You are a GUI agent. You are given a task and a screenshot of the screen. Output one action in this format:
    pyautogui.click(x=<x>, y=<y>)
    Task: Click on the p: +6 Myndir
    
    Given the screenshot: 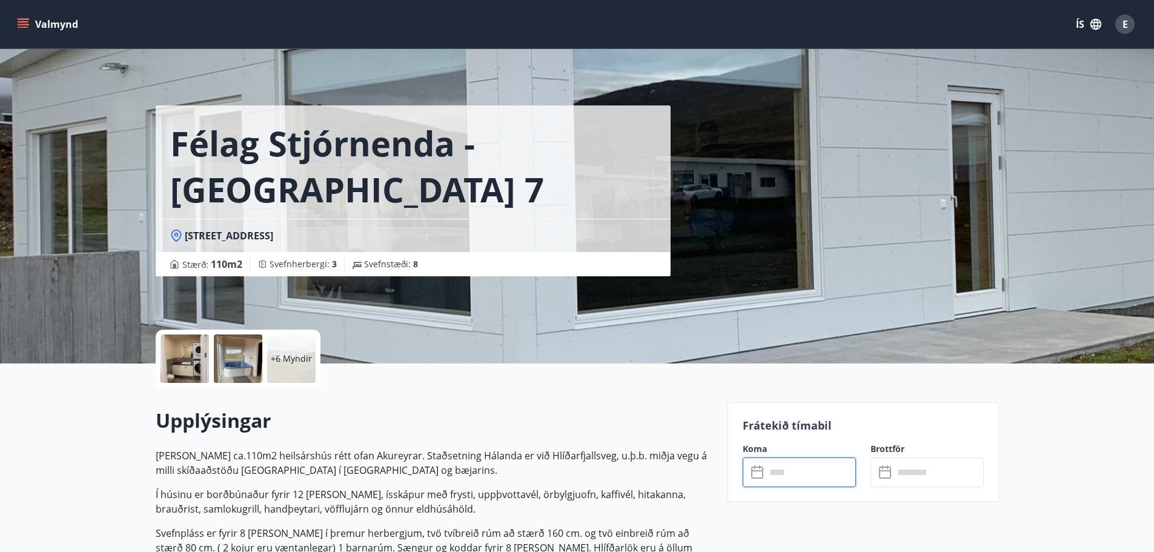 What is the action you would take?
    pyautogui.click(x=291, y=359)
    